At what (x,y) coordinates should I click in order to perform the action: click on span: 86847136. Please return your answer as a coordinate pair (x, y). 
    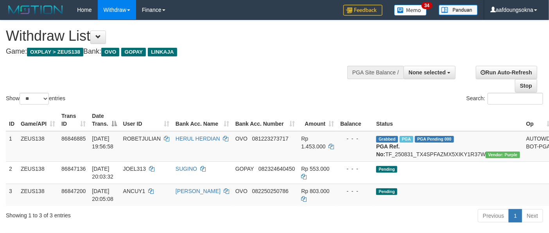
    Looking at the image, I should click on (73, 168).